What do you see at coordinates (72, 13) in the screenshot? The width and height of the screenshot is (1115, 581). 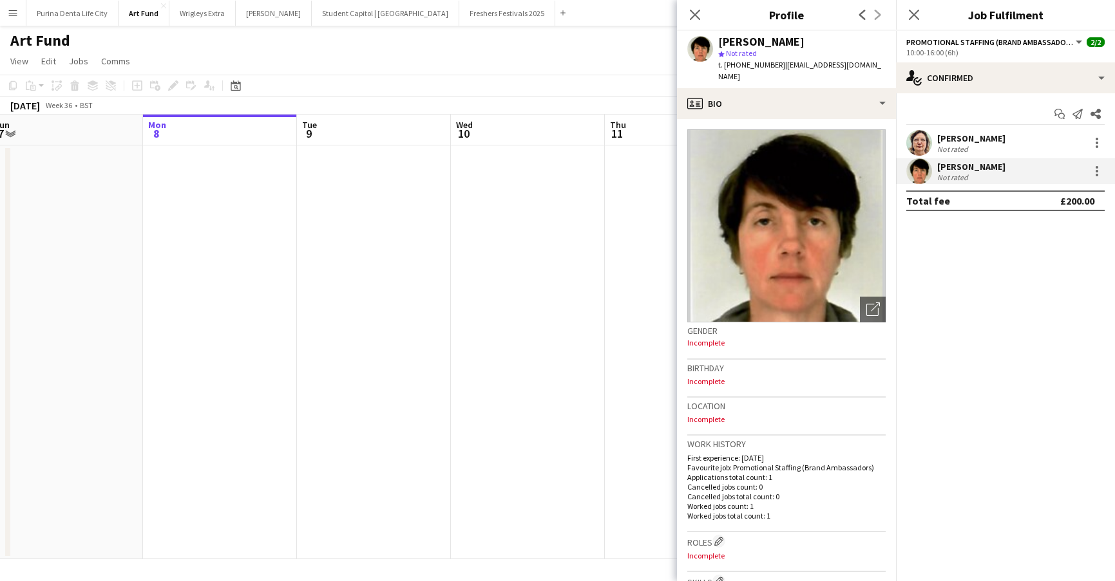 I see `button: Purina Denta Life City` at bounding box center [72, 13].